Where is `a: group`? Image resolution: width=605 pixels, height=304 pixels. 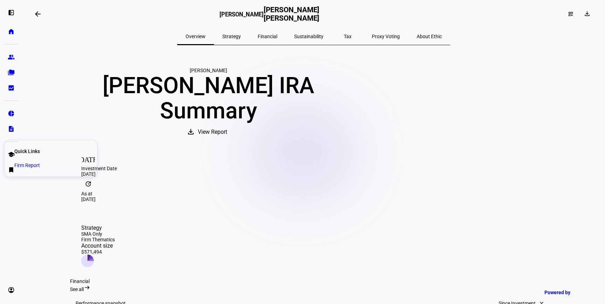 a: group is located at coordinates (11, 57).